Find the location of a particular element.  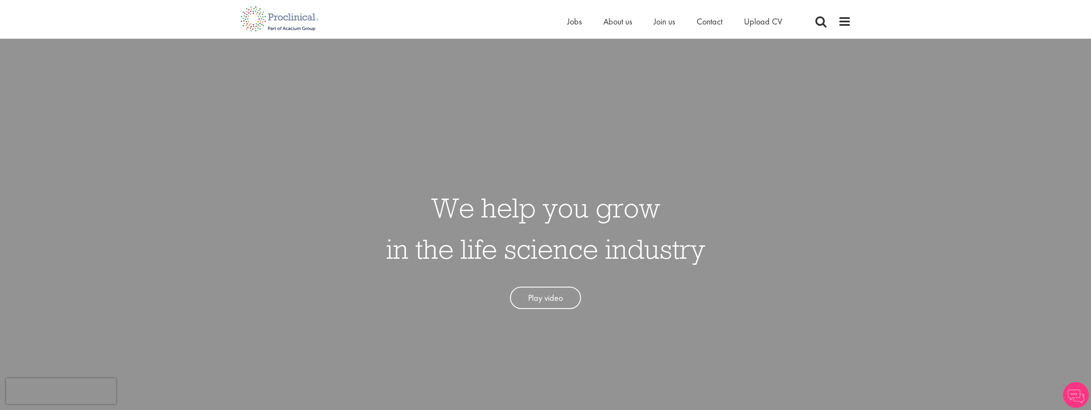

span: About us is located at coordinates (617, 21).